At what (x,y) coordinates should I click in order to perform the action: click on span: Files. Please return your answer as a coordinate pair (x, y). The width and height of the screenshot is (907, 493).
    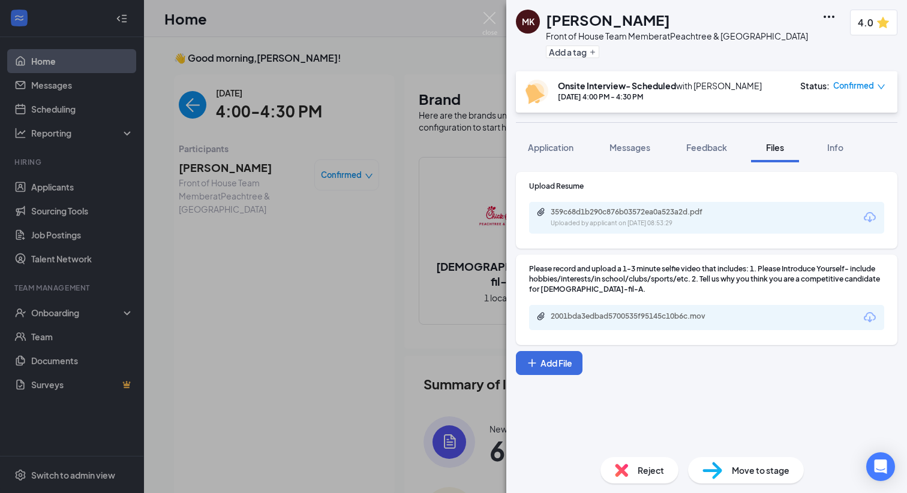
    Looking at the image, I should click on (775, 147).